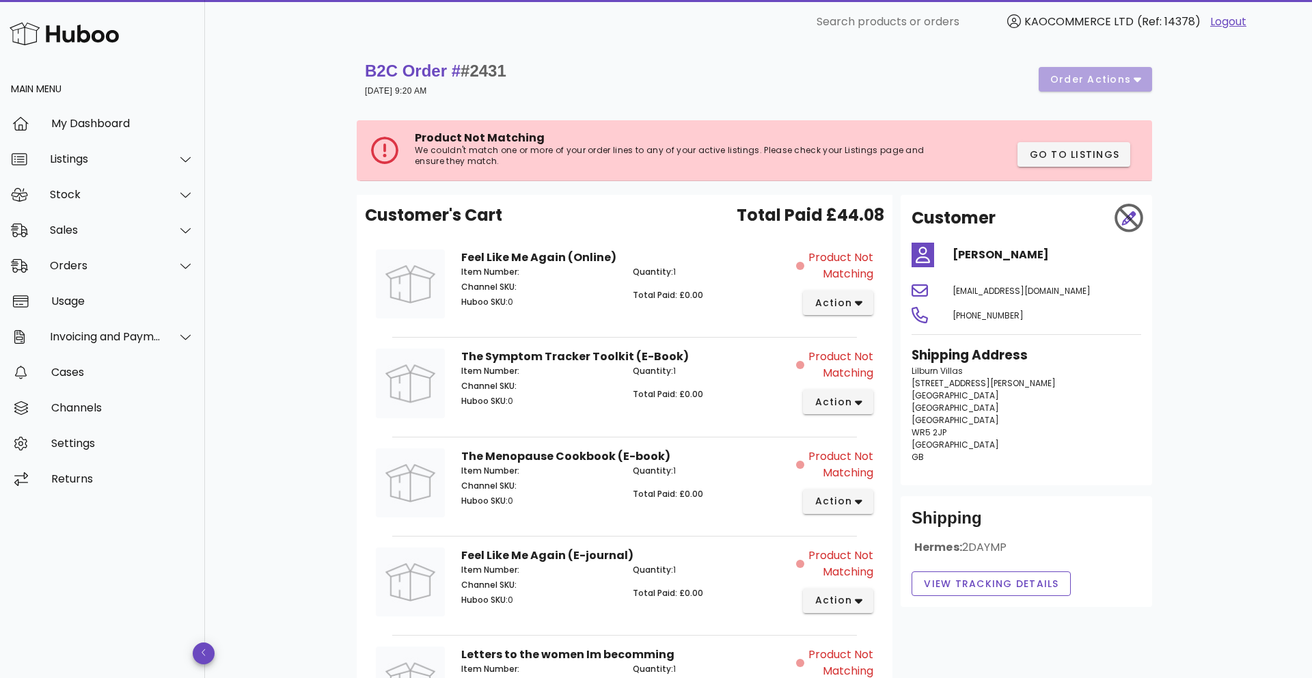 This screenshot has height=678, width=1312. What do you see at coordinates (575, 356) in the screenshot?
I see `strong: The Symptom Tracker Toolkit (E-Book)` at bounding box center [575, 356].